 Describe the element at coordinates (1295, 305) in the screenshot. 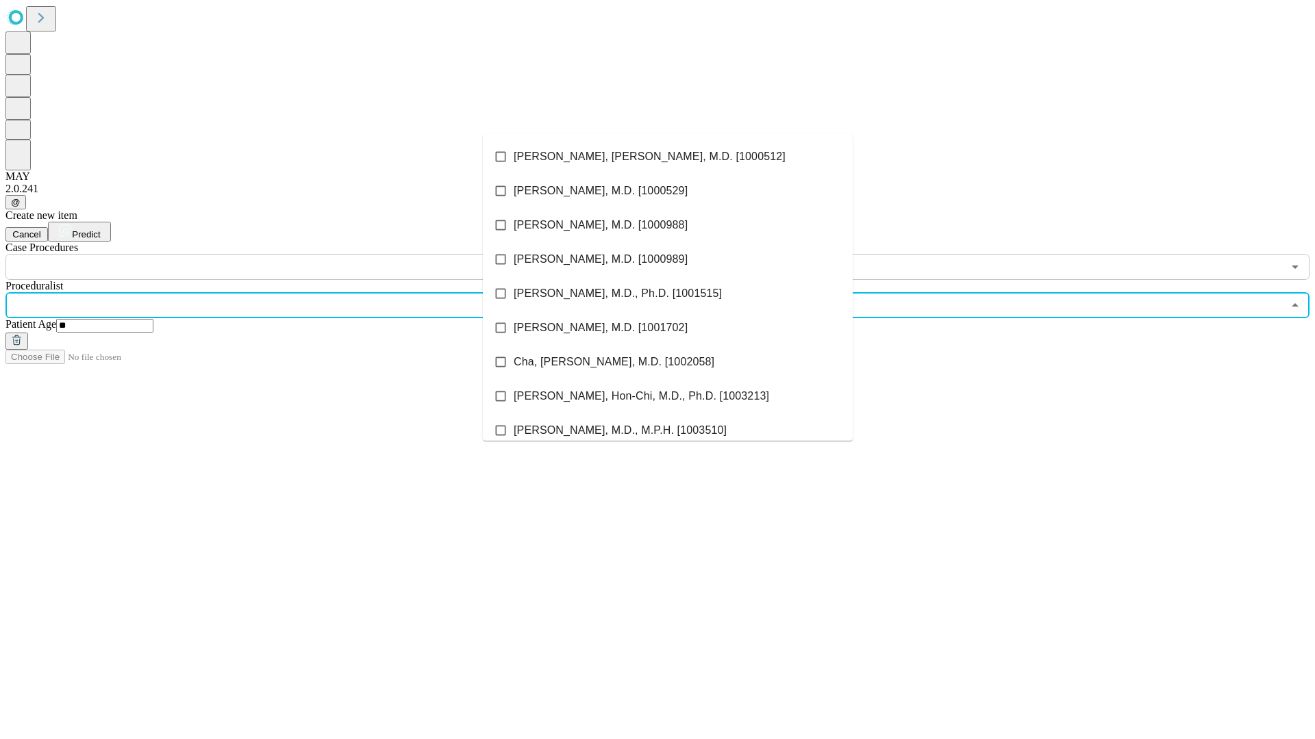

I see `button: Close` at that location.